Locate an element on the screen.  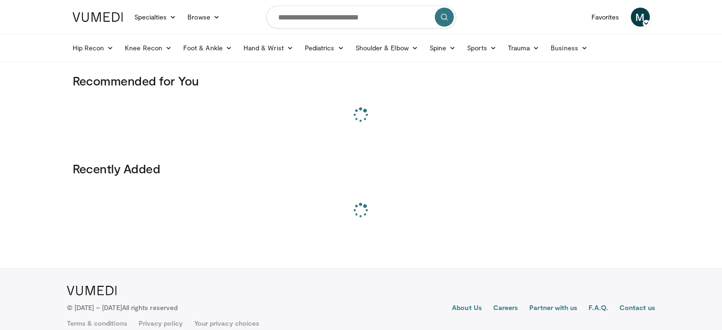
a: Foot & Ankle is located at coordinates (207, 48).